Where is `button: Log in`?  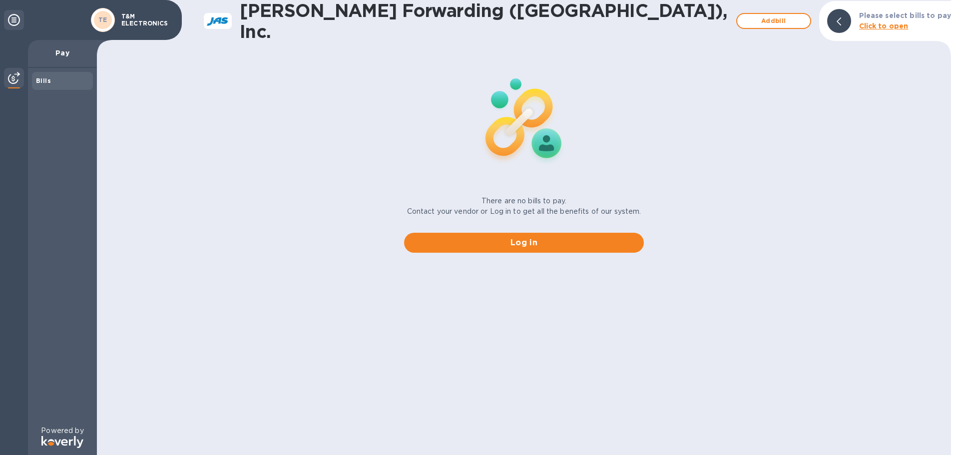 button: Log in is located at coordinates (524, 243).